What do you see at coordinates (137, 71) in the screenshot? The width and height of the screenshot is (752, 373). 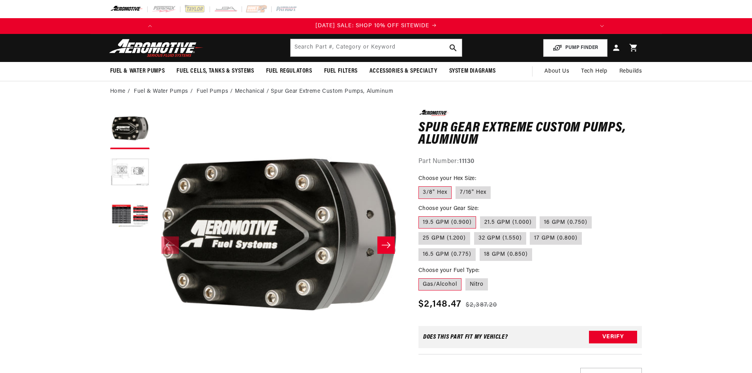 I see `span: Fuel & Water Pumps` at bounding box center [137, 71].